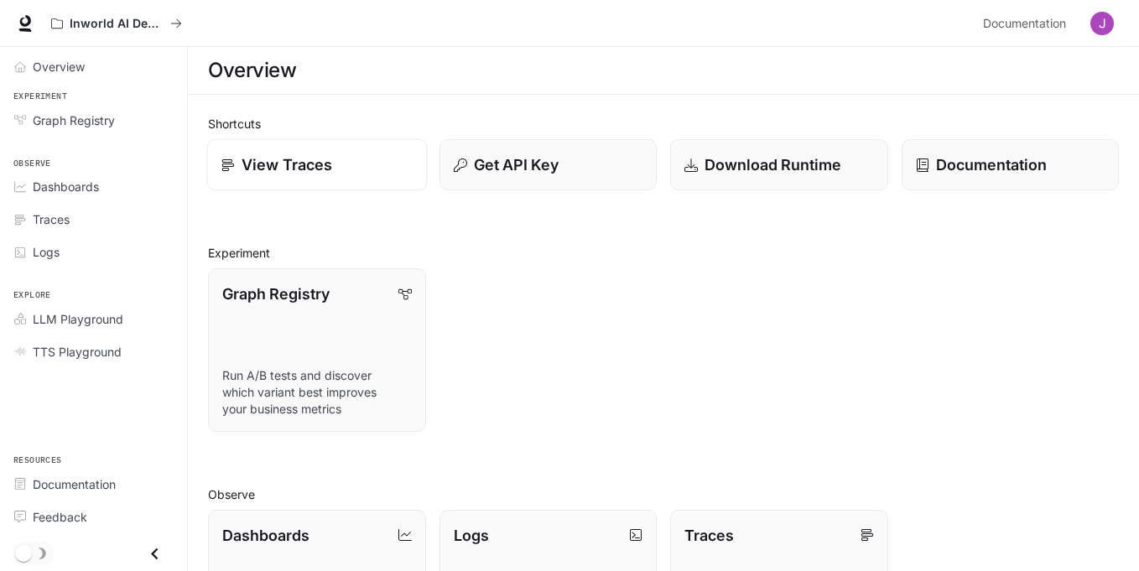 The width and height of the screenshot is (1139, 571). What do you see at coordinates (93, 351) in the screenshot?
I see `a: TTS Playground` at bounding box center [93, 351].